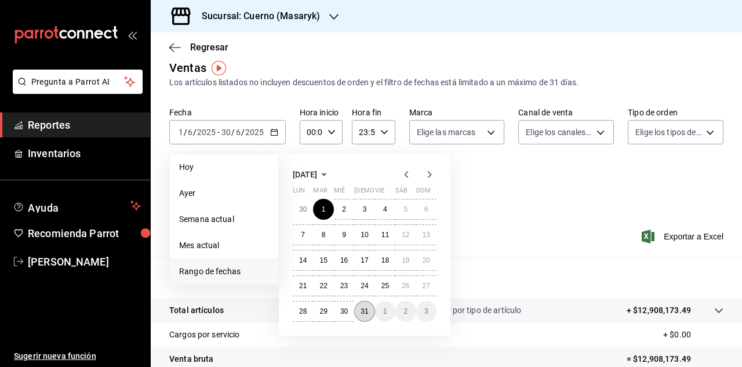  What do you see at coordinates (405, 209) in the screenshot?
I see `abbr: 5 de julio de 2025` at bounding box center [405, 209].